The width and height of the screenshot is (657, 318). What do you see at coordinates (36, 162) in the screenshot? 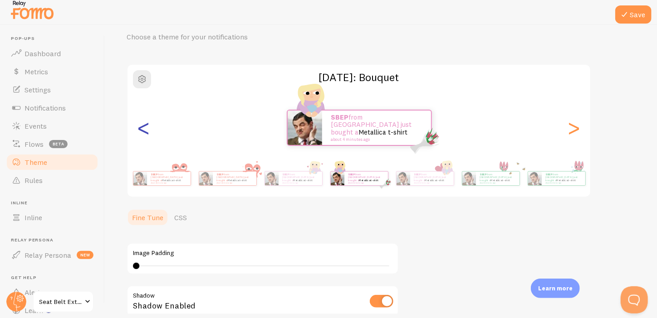
I see `span: Theme` at bounding box center [36, 162].